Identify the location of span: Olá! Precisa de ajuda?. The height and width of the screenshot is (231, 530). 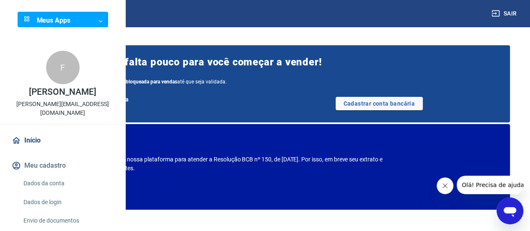
(38, 9).